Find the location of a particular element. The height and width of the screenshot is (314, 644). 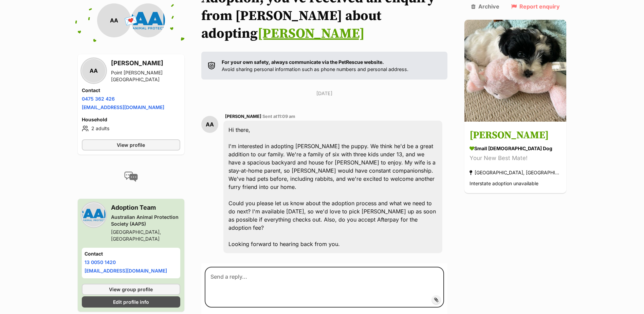

a: 0475 362 426 is located at coordinates (98, 99).